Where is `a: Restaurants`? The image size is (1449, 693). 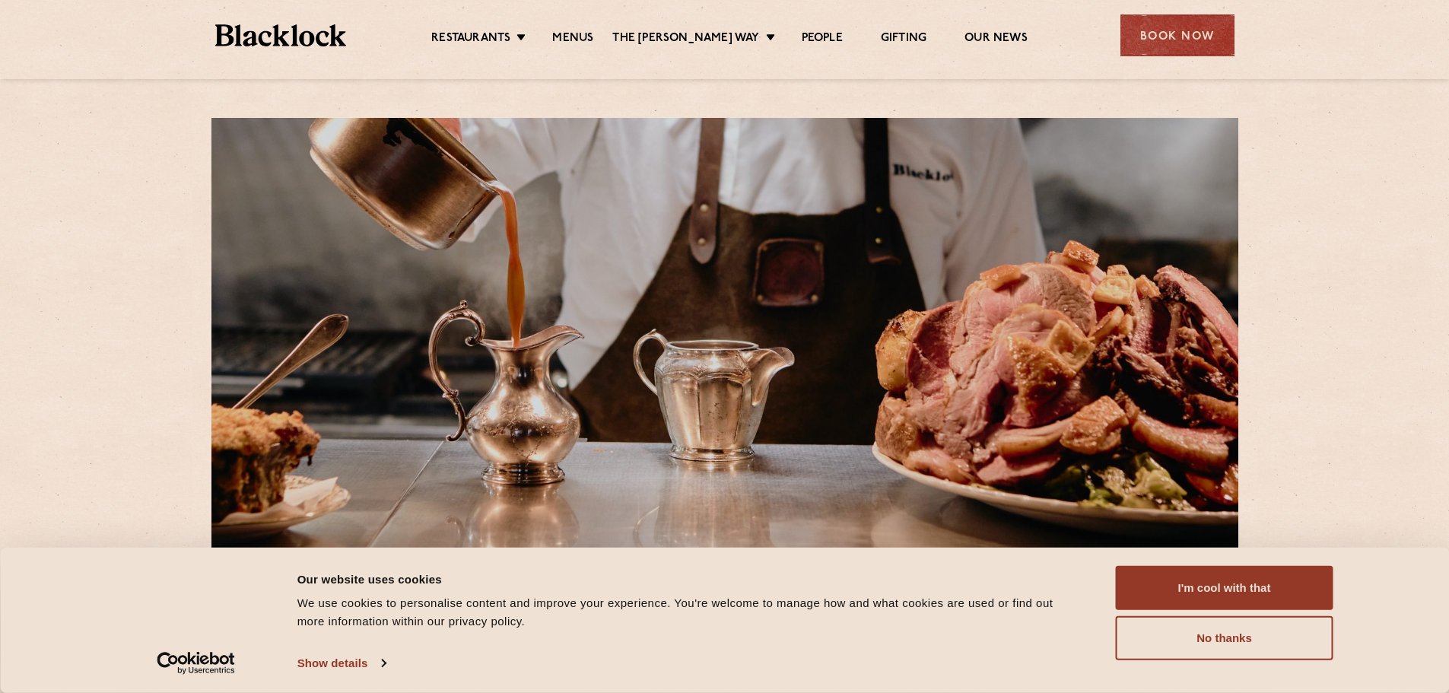
a: Restaurants is located at coordinates (471, 40).